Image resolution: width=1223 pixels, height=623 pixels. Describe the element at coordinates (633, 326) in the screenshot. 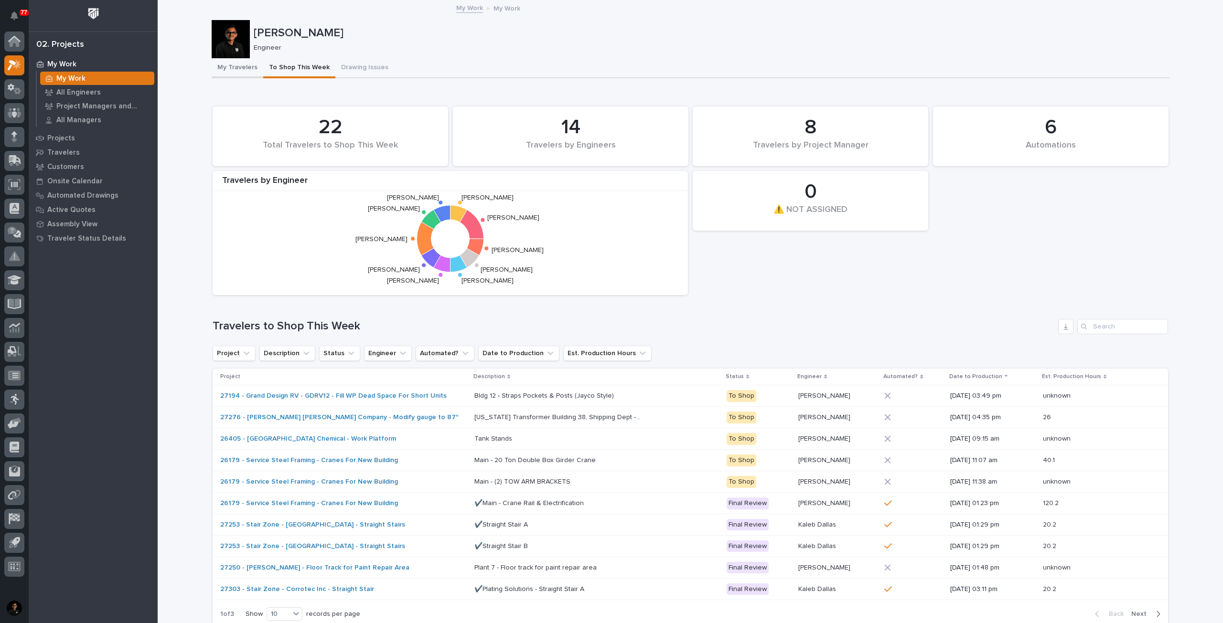

I see `h1: Travelers to Shop This Week` at that location.